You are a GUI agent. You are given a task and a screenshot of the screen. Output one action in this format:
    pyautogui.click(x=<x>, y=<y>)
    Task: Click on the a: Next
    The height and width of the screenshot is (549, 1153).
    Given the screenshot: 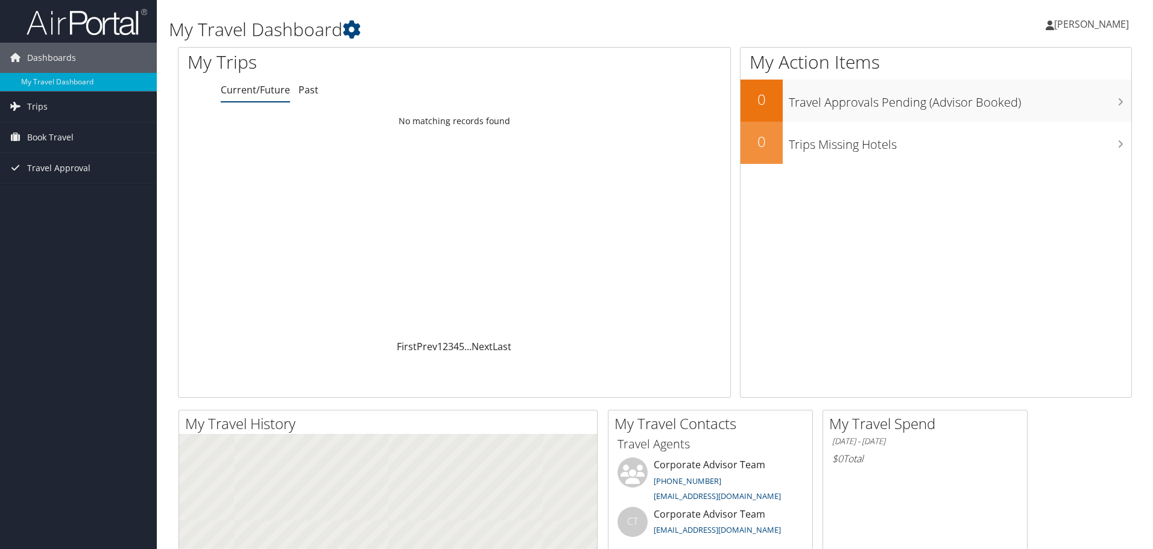 What is the action you would take?
    pyautogui.click(x=482, y=347)
    